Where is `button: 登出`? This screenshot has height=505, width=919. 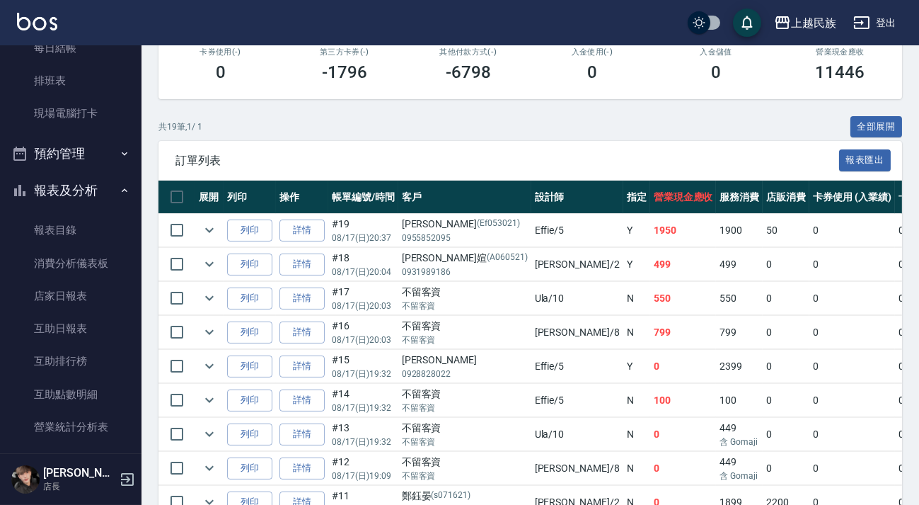
button: 登出 is located at coordinates (875, 23).